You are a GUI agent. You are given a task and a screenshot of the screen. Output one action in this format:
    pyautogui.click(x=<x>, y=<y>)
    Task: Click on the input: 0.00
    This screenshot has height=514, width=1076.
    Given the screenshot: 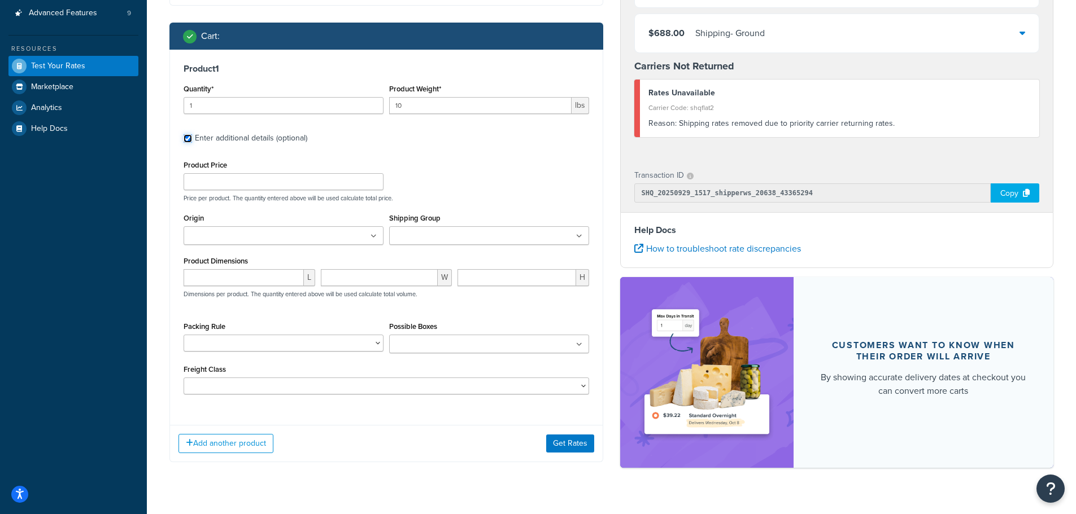 What is the action you would take?
    pyautogui.click(x=480, y=106)
    